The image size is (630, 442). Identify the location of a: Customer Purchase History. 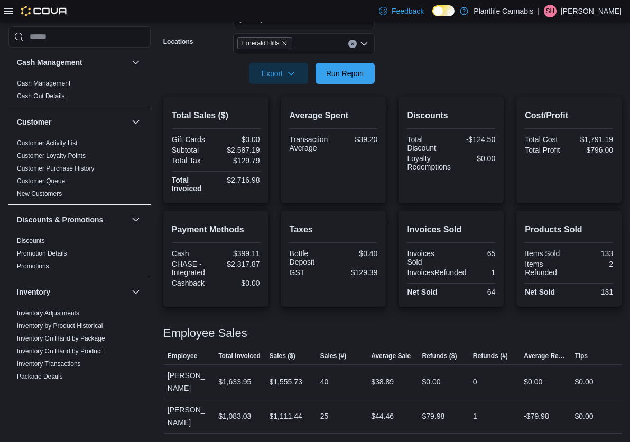
(56, 169).